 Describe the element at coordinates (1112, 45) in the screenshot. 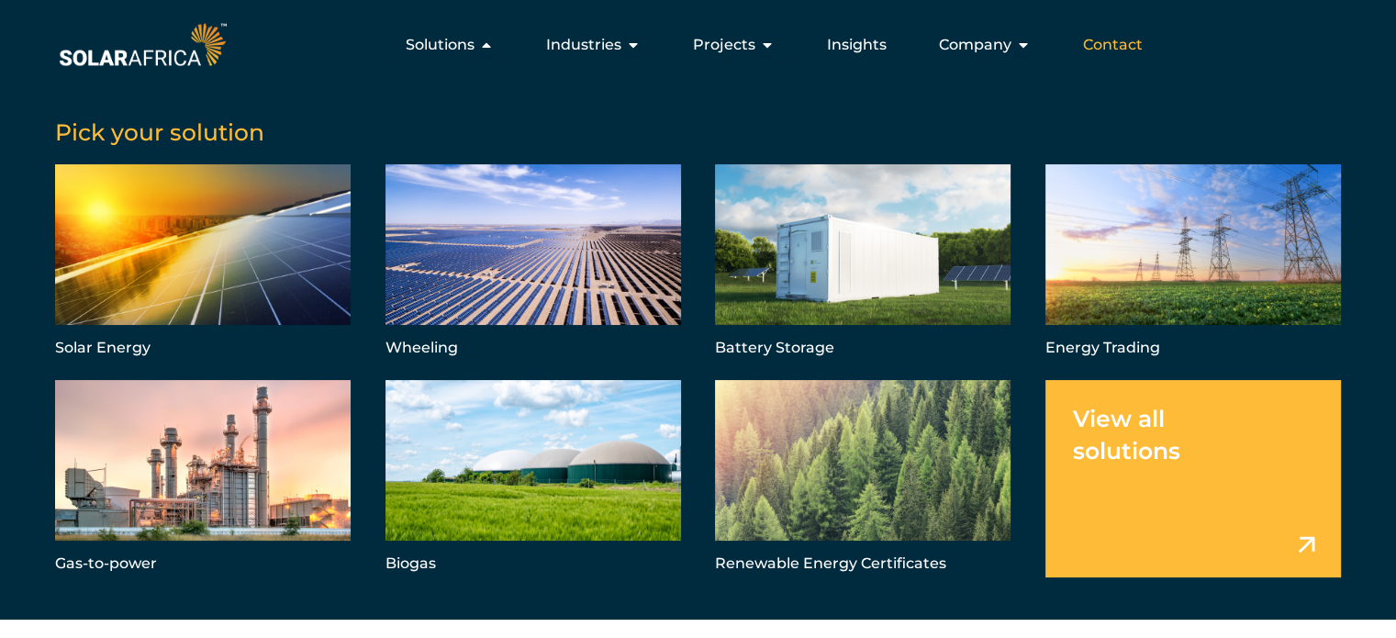

I see `span: Contact` at that location.